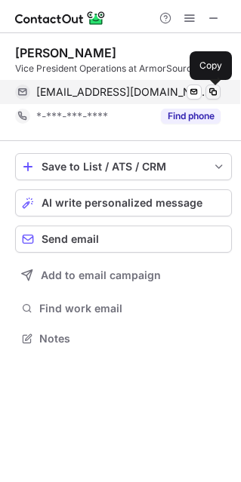 Image resolution: width=241 pixels, height=482 pixels. What do you see at coordinates (123, 239) in the screenshot?
I see `button: Send email` at bounding box center [123, 239].